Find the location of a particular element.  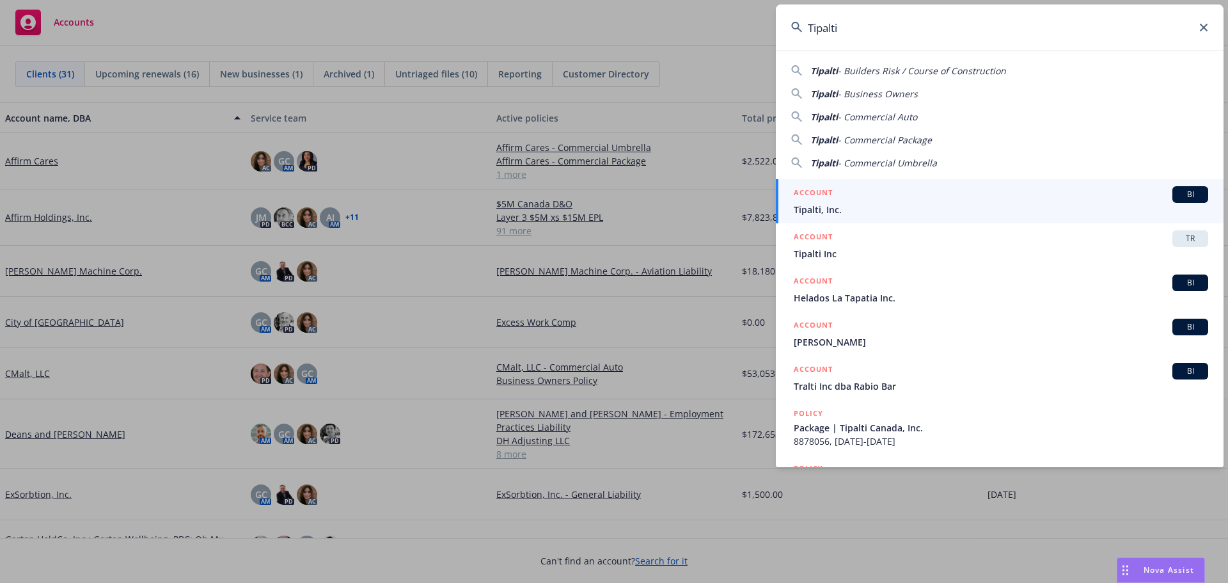

span: - Commercial Package is located at coordinates (885, 139).